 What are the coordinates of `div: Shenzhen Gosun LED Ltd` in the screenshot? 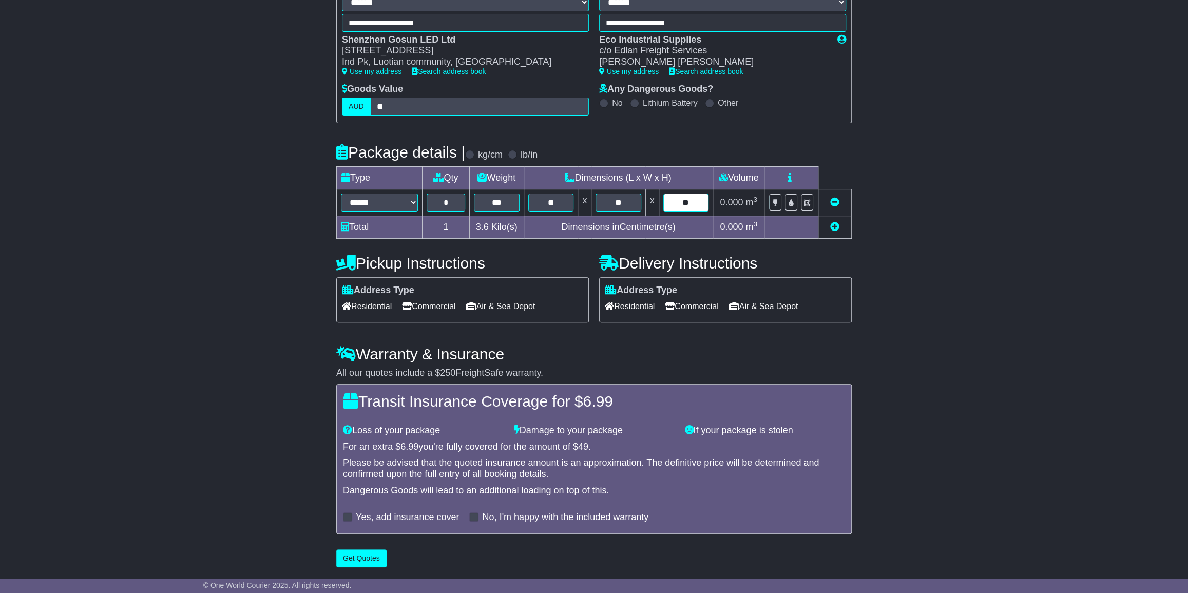 It's located at (460, 40).